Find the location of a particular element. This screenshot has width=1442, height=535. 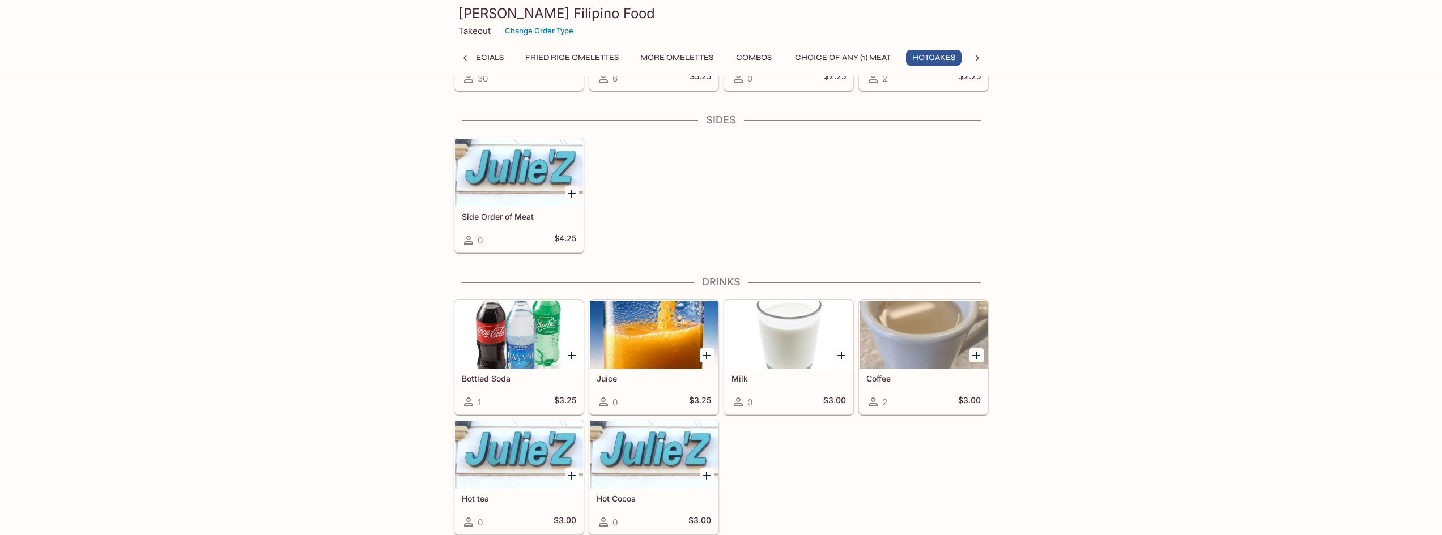

button: Change Order Type is located at coordinates (539, 31).